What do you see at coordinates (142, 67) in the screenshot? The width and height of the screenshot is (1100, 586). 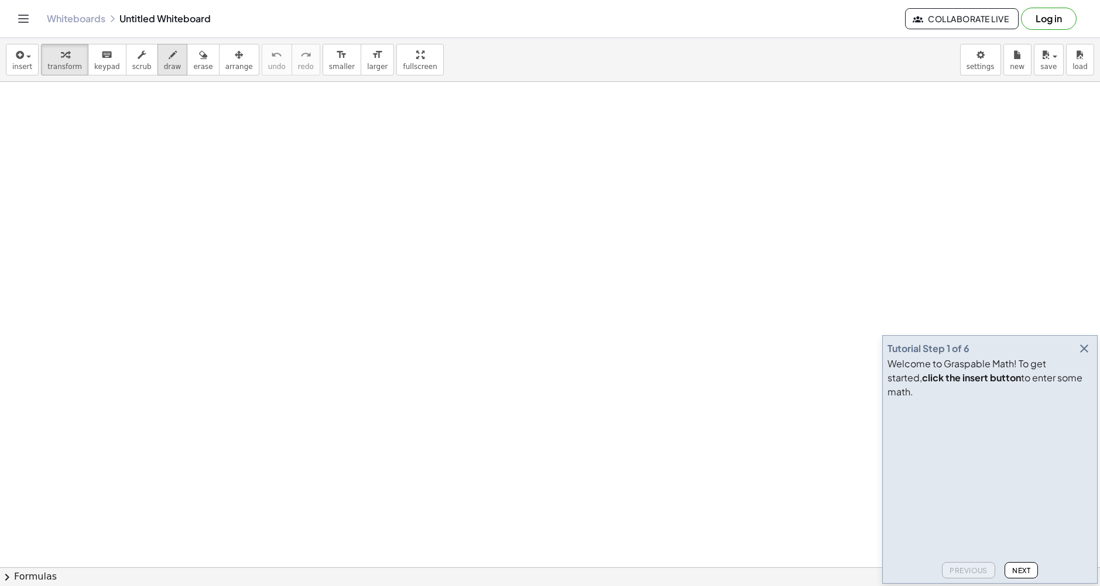 I see `span: scrub` at bounding box center [142, 67].